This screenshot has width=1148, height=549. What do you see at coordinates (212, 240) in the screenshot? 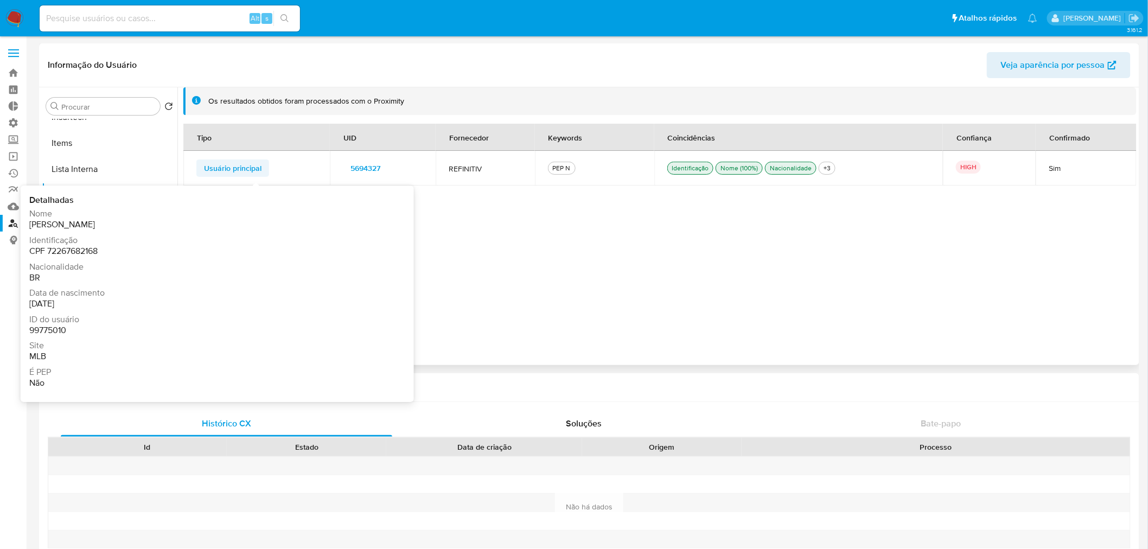
I see `span: Identificação` at bounding box center [212, 240].